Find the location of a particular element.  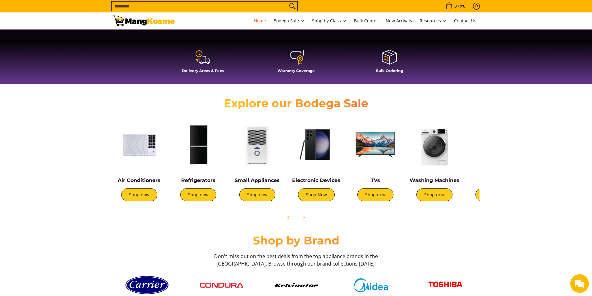

h4: Delivery Areas & Fees is located at coordinates (203, 70).